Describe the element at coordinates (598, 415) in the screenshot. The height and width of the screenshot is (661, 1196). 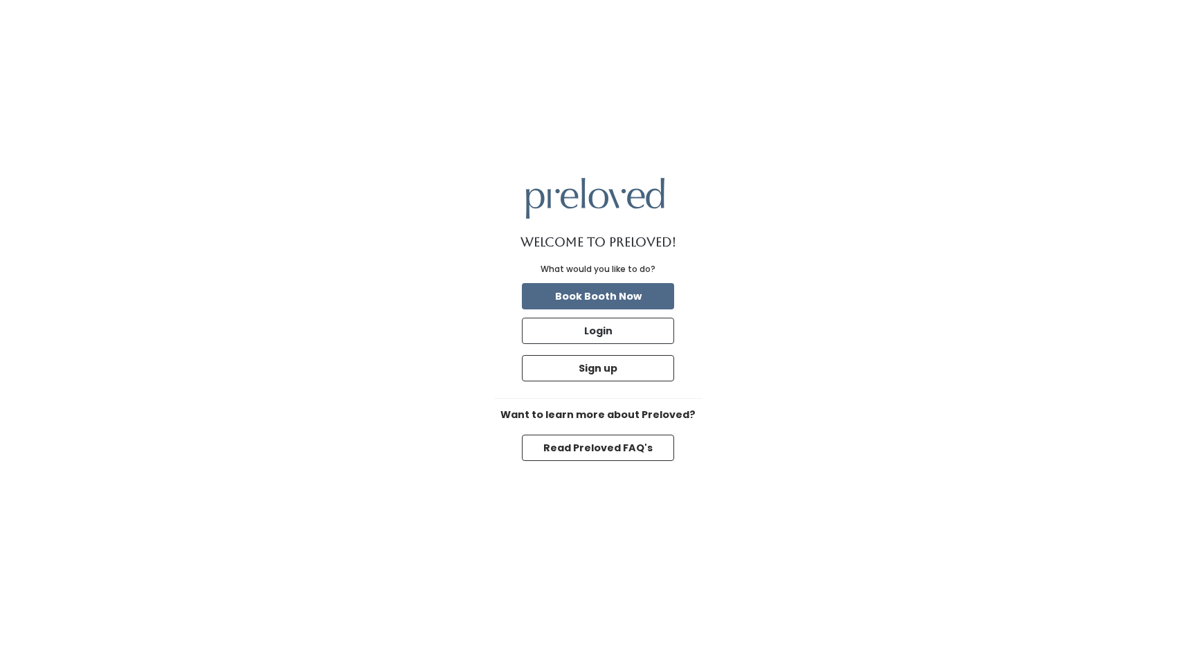
I see `h6: Want to learn more about Preloved?` at that location.